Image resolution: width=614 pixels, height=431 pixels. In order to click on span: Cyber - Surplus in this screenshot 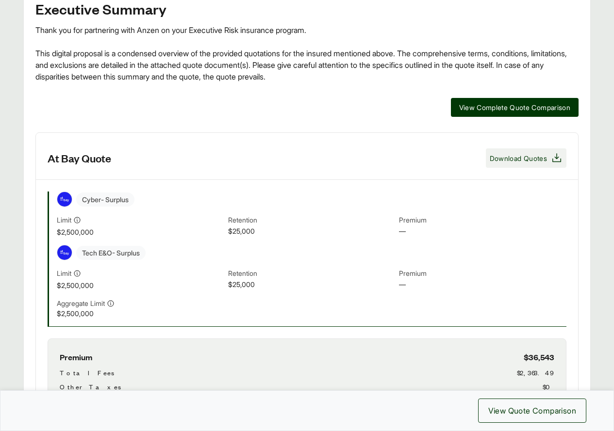, I will do `click(105, 199)`.